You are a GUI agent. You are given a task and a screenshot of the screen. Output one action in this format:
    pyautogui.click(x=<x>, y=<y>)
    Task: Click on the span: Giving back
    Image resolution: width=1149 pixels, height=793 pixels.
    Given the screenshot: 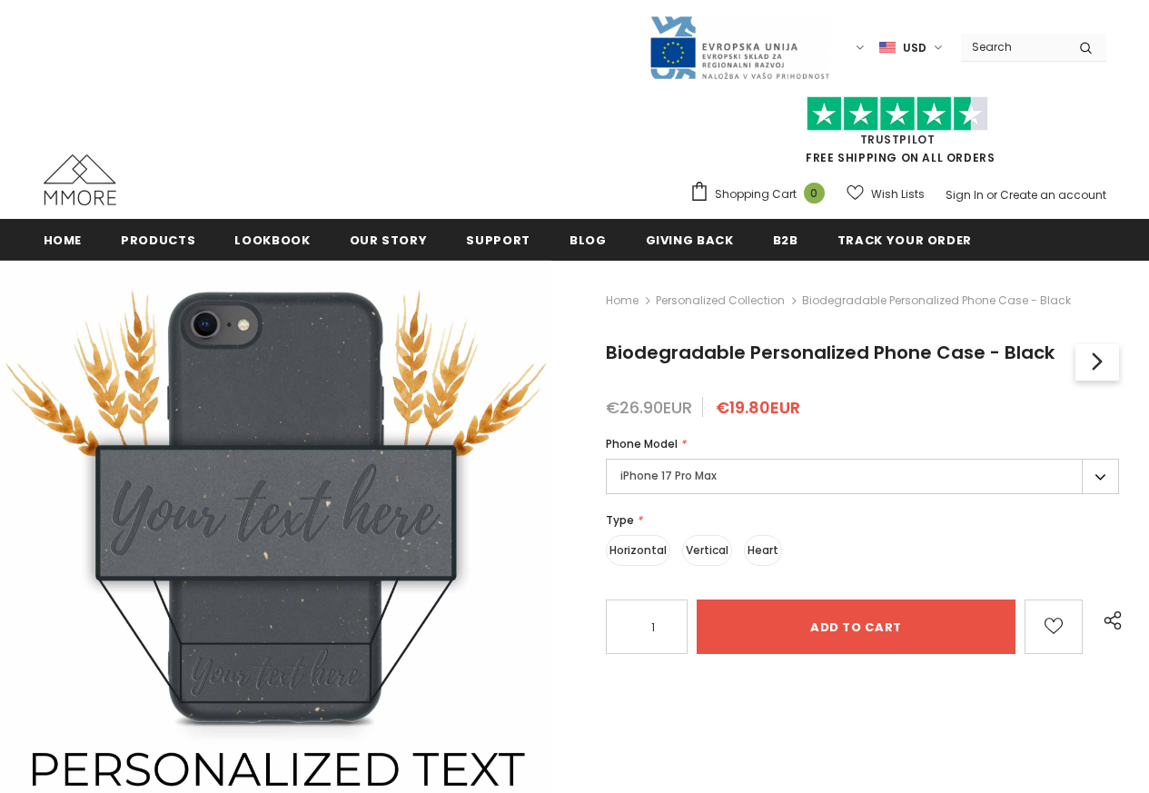 What is the action you would take?
    pyautogui.click(x=689, y=240)
    